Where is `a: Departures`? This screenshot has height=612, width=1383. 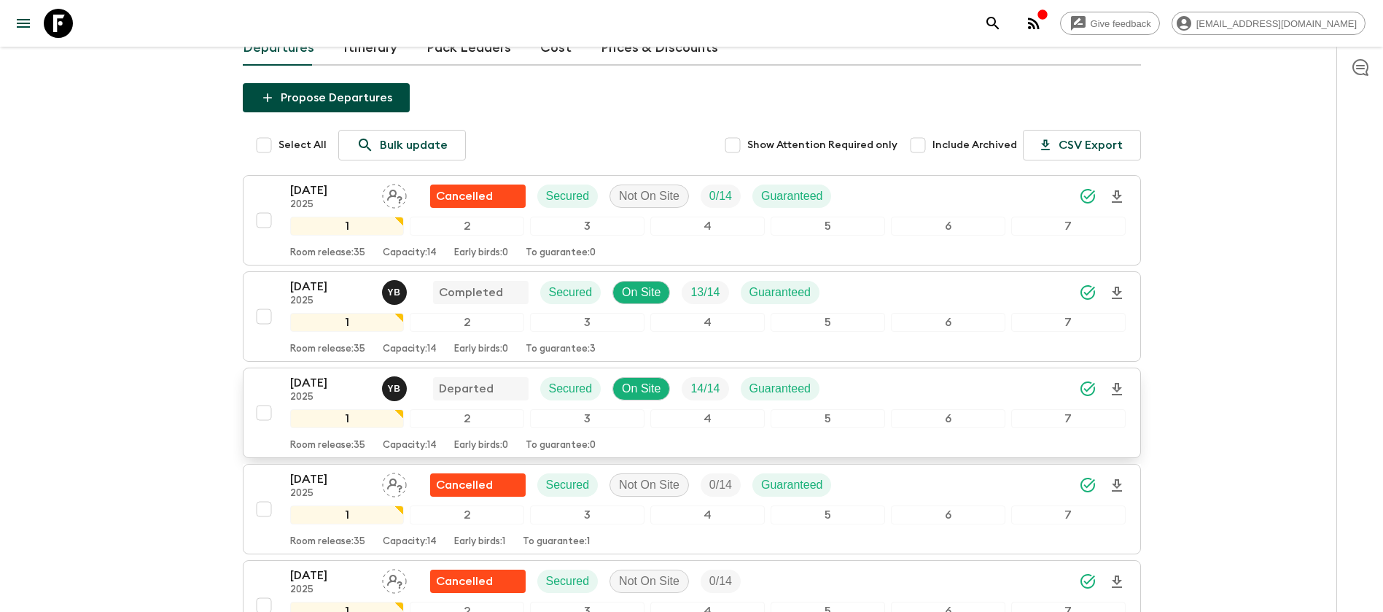
a: Departures is located at coordinates (279, 48).